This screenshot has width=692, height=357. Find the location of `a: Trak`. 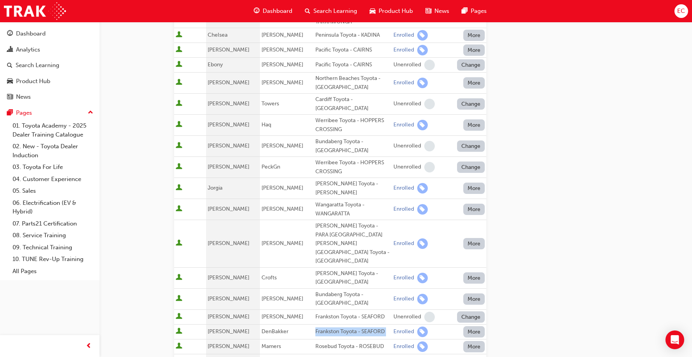

a: Trak is located at coordinates (35, 11).